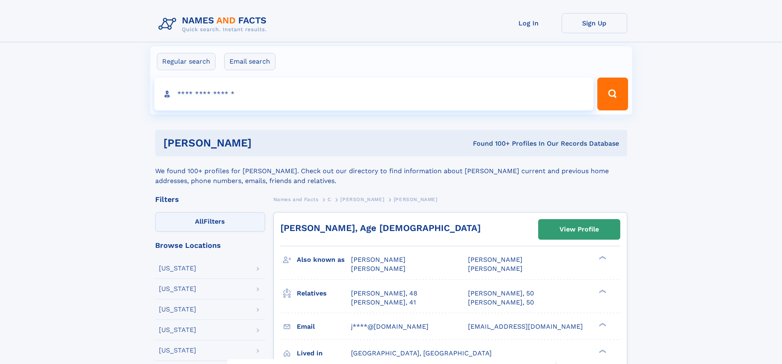 The height and width of the screenshot is (364, 782). Describe the element at coordinates (490, 144) in the screenshot. I see `div: Found 100+ Profiles In Our Records Database` at that location.